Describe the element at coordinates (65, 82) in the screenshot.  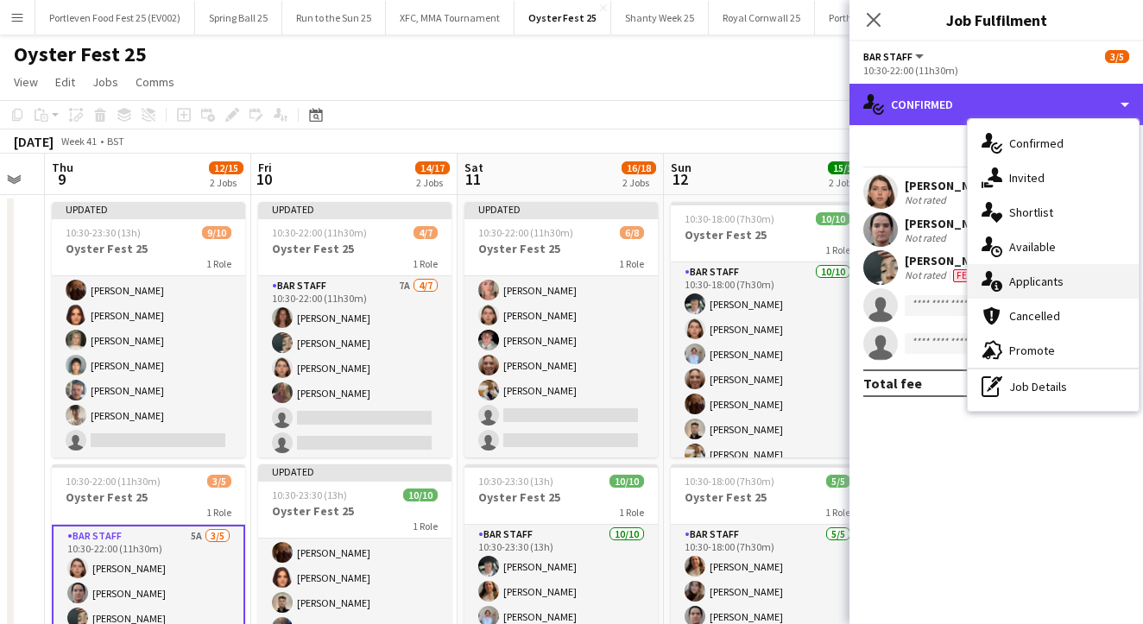
I see `span: Edit` at that location.